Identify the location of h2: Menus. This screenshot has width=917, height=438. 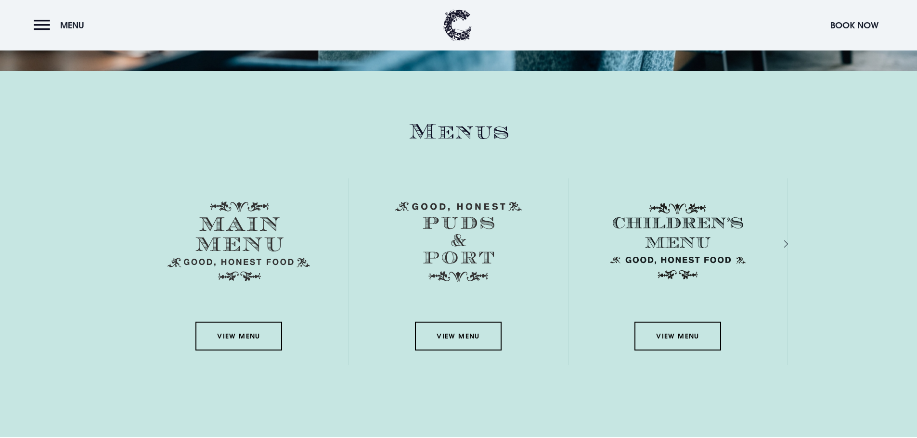
(459, 132).